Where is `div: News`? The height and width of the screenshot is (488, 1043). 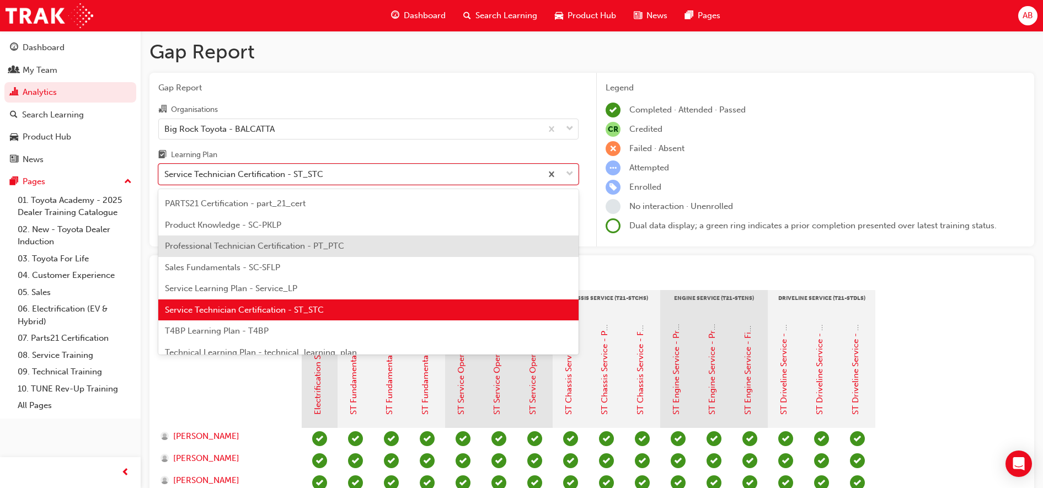 div: News is located at coordinates (33, 159).